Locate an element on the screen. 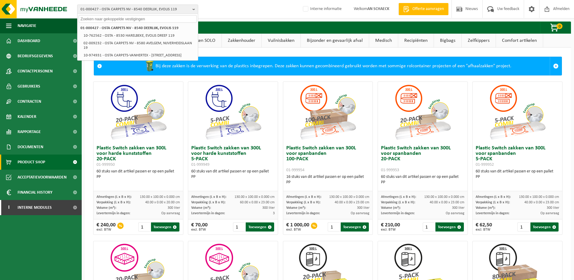  a: Vuilnisbakken is located at coordinates (281, 41).